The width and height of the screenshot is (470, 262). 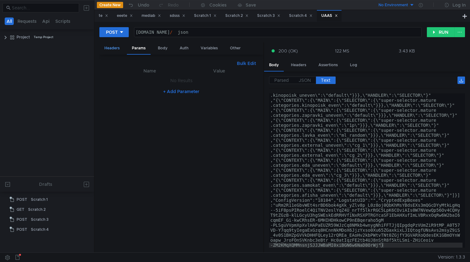 What do you see at coordinates (43, 37) in the screenshot?
I see `div: Temp Project` at bounding box center [43, 37].